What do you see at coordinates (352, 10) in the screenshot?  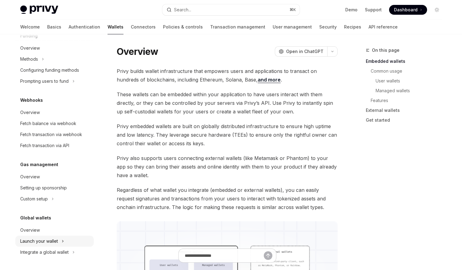 I see `a: Demo` at bounding box center [352, 10].